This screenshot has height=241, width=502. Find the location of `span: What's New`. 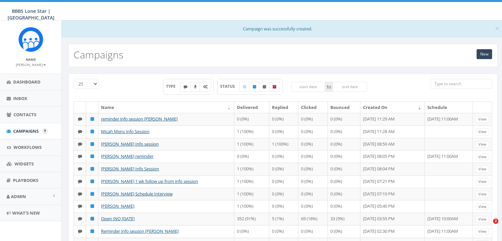

span: What's New is located at coordinates (26, 213).